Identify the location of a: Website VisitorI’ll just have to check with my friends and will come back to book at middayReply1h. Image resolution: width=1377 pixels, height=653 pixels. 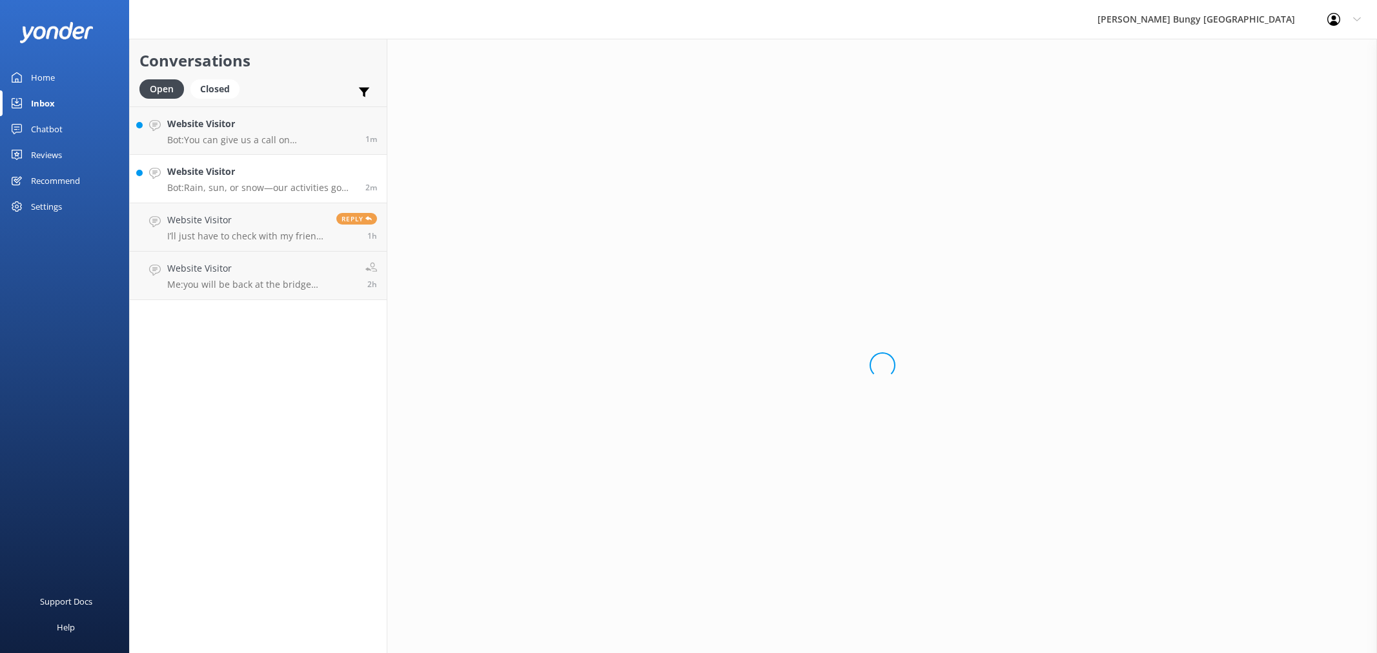
(258, 227).